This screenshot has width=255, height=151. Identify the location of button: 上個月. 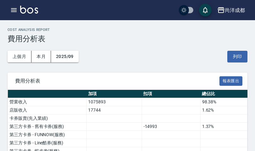
(19, 56).